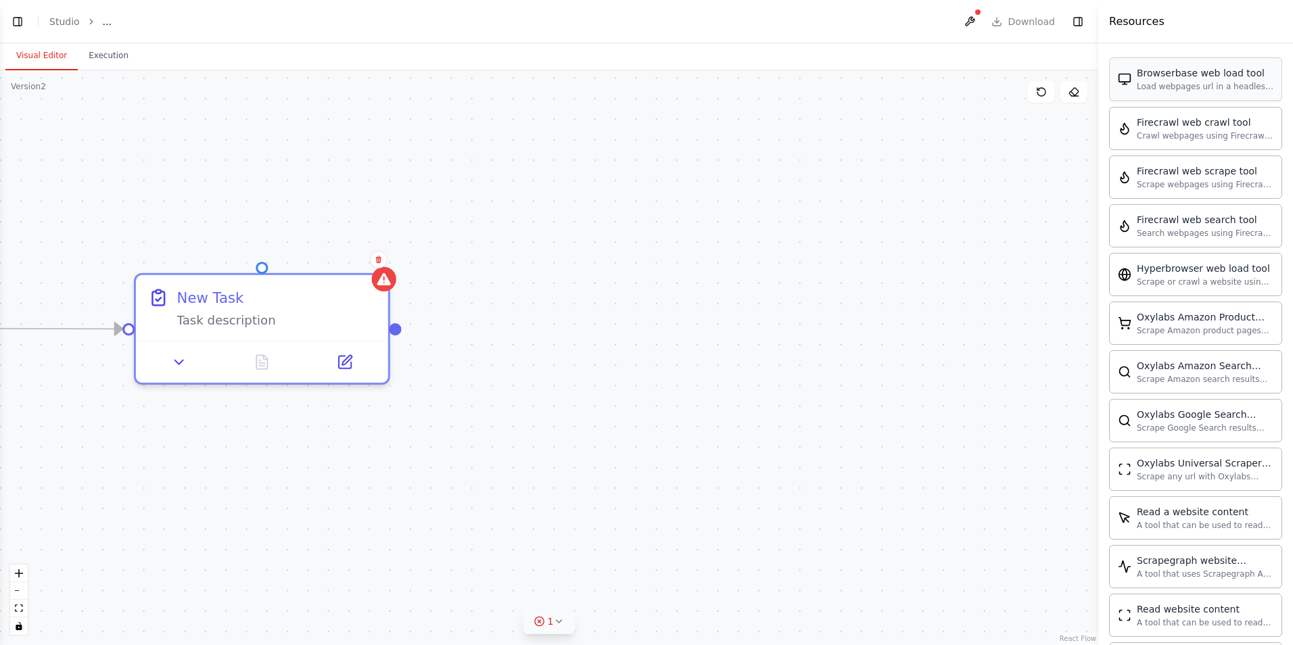 The image size is (1293, 645). What do you see at coordinates (1205, 122) in the screenshot?
I see `div: Firecrawl web crawl tool` at bounding box center [1205, 122].